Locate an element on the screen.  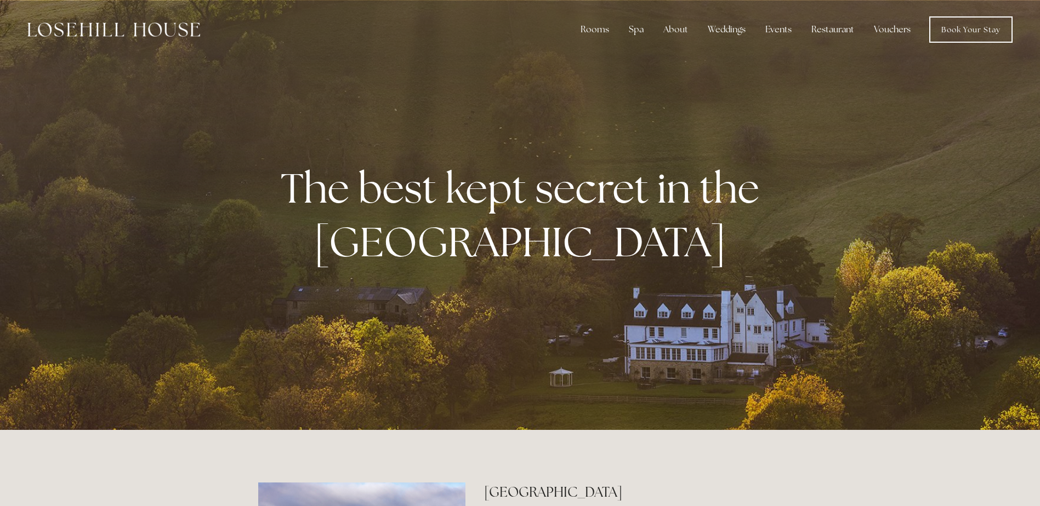
div: About is located at coordinates (675, 30).